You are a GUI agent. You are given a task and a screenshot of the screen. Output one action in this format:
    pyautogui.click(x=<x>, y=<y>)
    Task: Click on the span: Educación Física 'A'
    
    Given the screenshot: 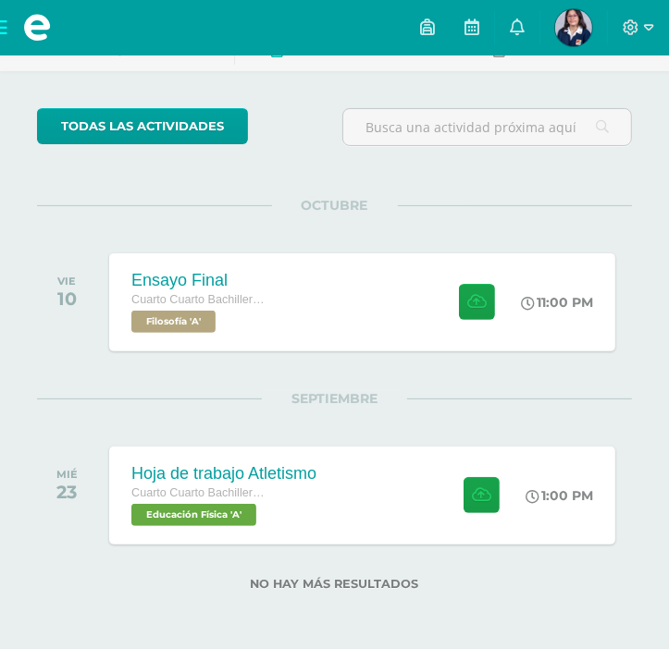 What is the action you would take?
    pyautogui.click(x=193, y=515)
    